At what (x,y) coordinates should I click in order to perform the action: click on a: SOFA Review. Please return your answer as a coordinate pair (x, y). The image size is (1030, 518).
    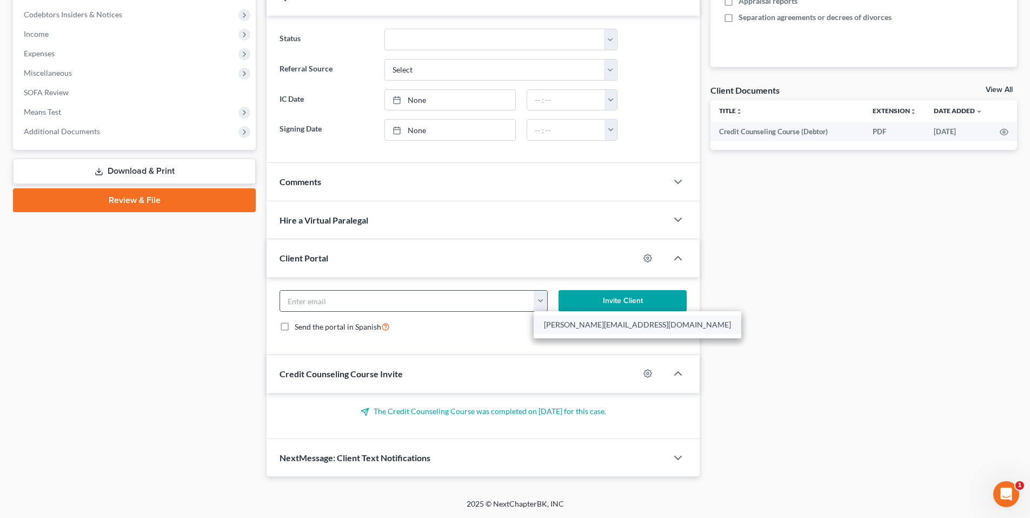
    Looking at the image, I should click on (135, 92).